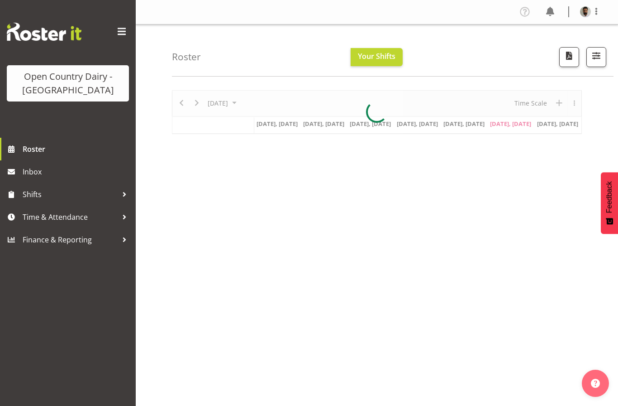  What do you see at coordinates (377, 57) in the screenshot?
I see `button: Your Shifts` at bounding box center [377, 57].